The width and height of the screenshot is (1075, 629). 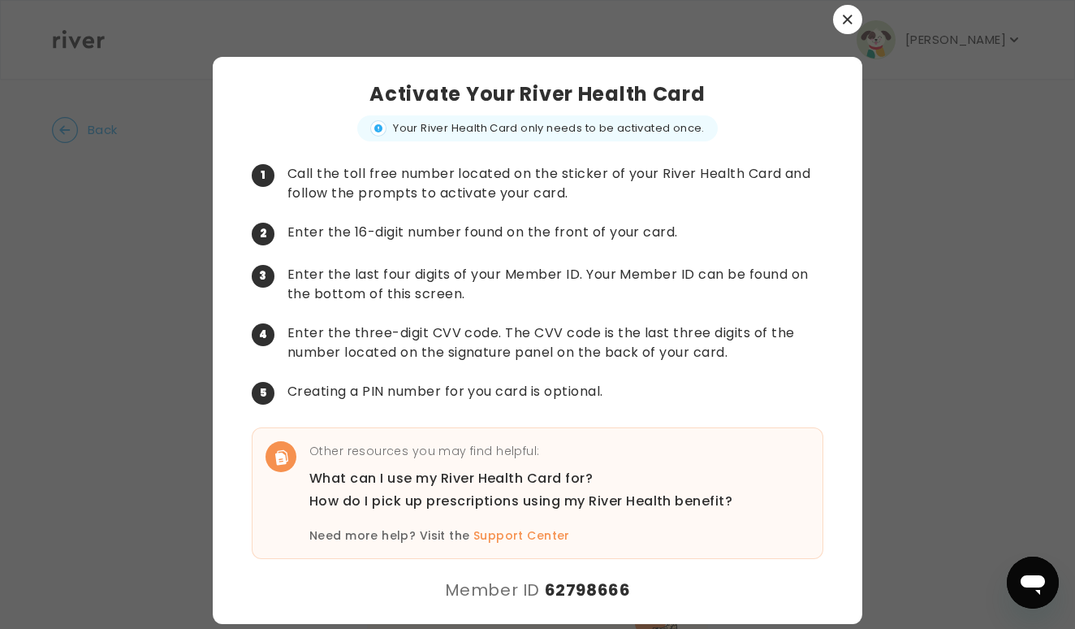 I want to click on p: Need more help? Visit the, so click(x=521, y=535).